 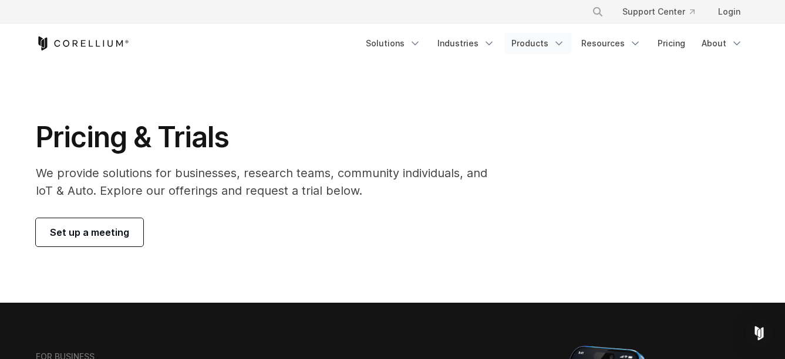 I want to click on a: Support Center, so click(x=658, y=12).